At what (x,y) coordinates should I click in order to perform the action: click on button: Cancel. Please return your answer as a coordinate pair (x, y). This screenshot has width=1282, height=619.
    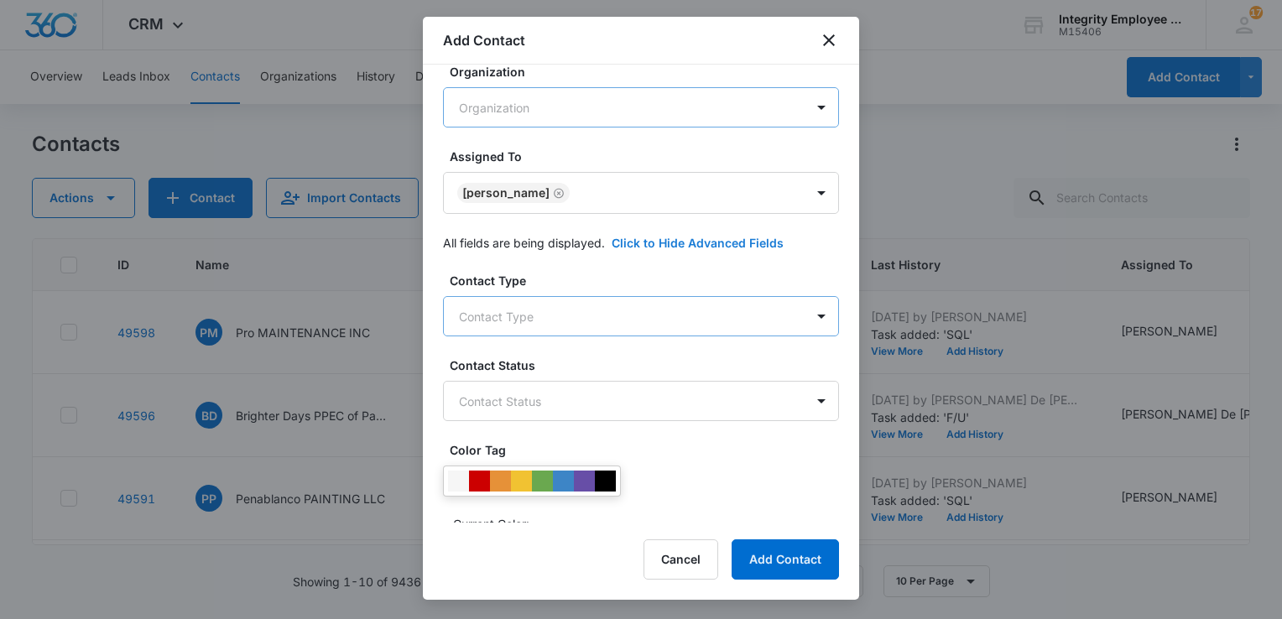
    Looking at the image, I should click on (681, 560).